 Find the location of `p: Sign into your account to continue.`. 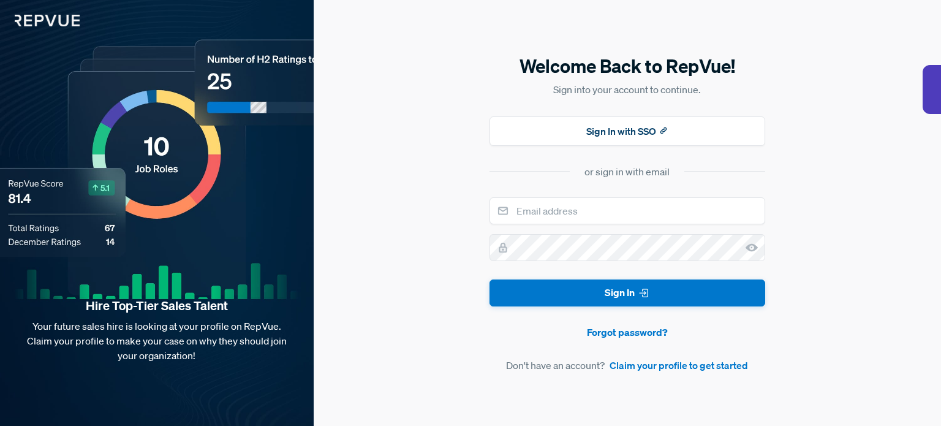

p: Sign into your account to continue. is located at coordinates (627, 89).